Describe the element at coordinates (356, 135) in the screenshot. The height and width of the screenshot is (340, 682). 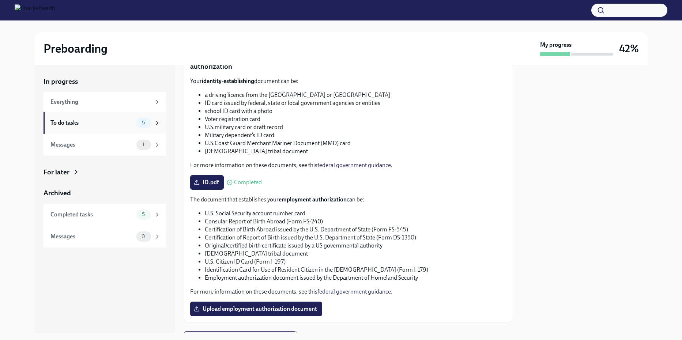
I see `li: Military dependent’s ID card` at that location.